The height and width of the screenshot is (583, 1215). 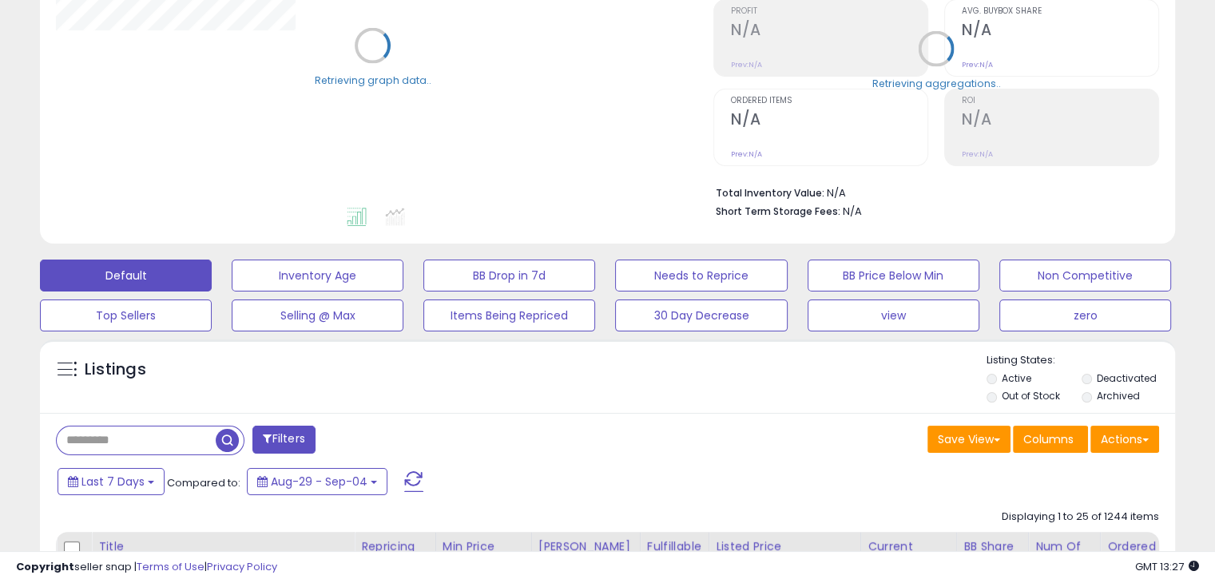 What do you see at coordinates (146, 567) in the screenshot?
I see `div: seller snap | |` at bounding box center [146, 567].